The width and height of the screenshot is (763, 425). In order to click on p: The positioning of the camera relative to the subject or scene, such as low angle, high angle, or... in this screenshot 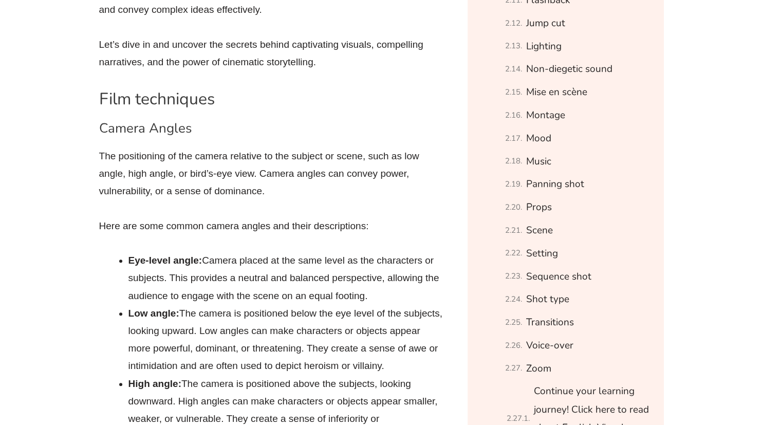, I will do `click(271, 174)`.